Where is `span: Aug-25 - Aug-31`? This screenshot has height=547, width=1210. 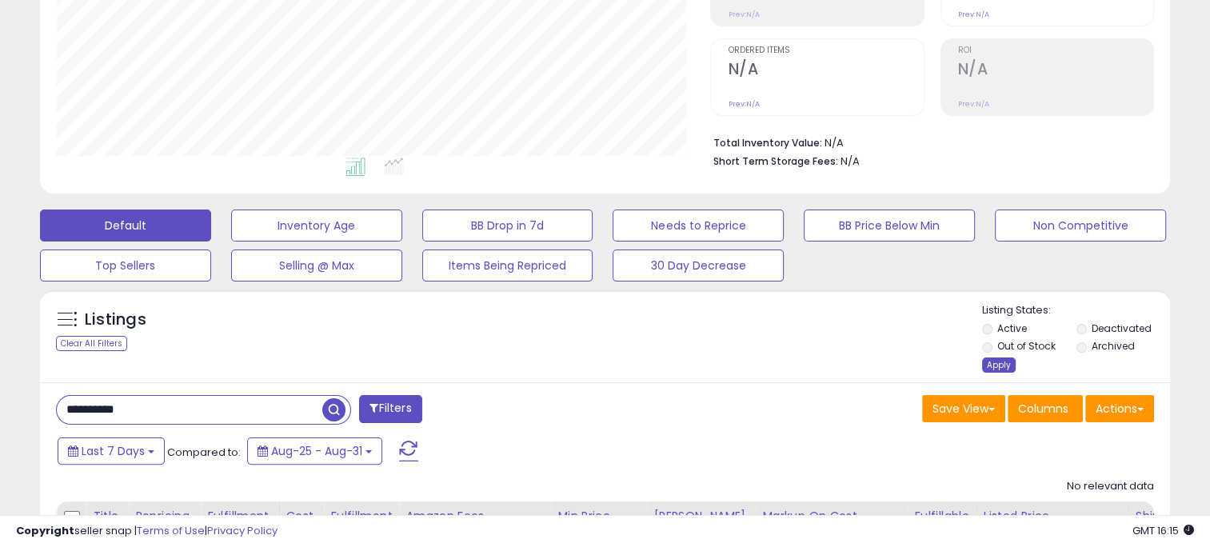
span: Aug-25 - Aug-31 is located at coordinates (317, 451).